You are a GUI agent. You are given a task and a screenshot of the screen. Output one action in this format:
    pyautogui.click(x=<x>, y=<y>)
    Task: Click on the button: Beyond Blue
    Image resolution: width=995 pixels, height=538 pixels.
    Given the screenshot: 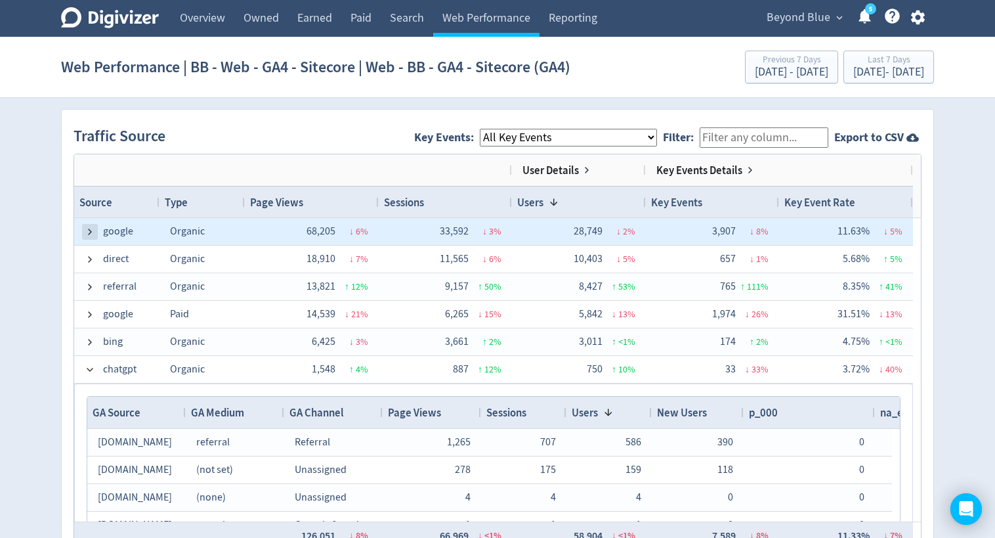 What is the action you would take?
    pyautogui.click(x=804, y=18)
    